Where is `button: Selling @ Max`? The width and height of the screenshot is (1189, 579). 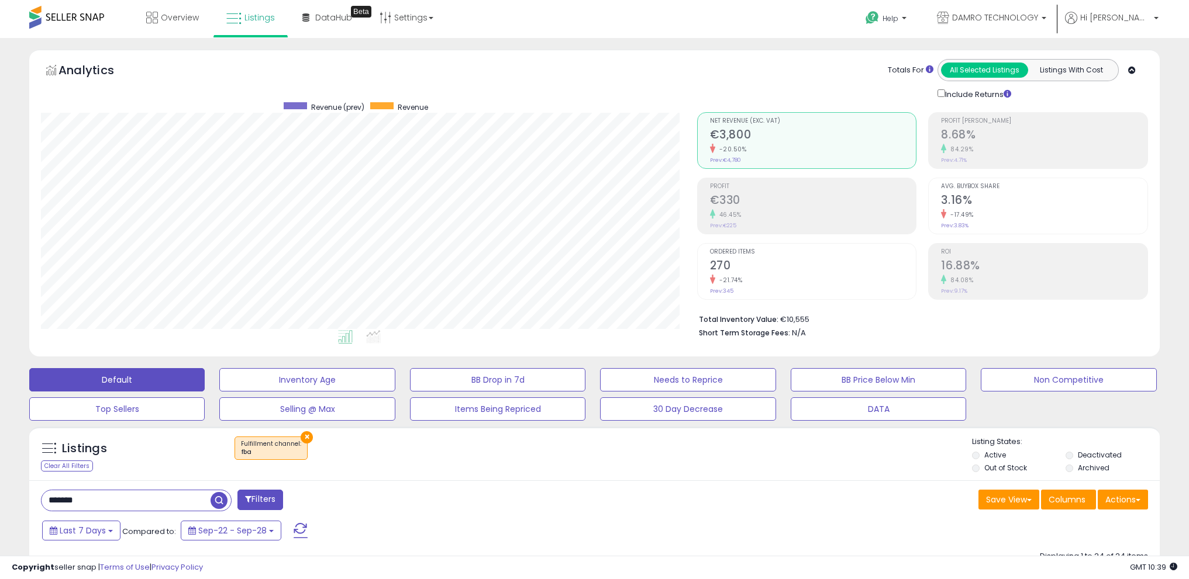
button: Selling @ Max is located at coordinates (307, 409).